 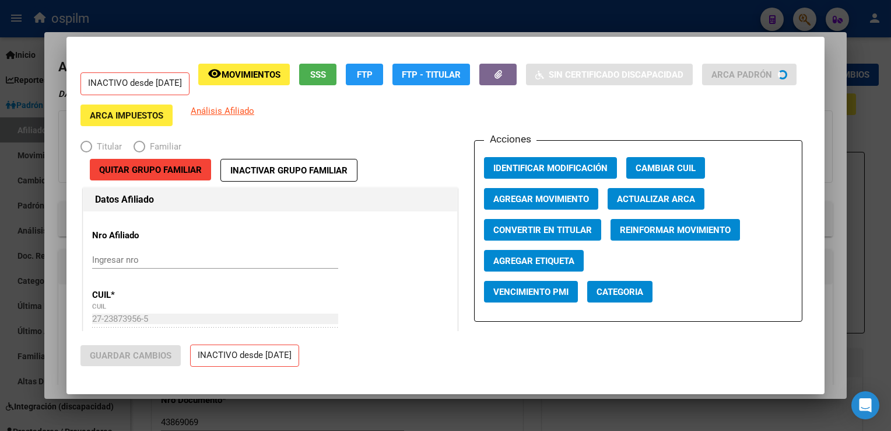 What do you see at coordinates (543, 229) in the screenshot?
I see `button: Convertir en Titular` at bounding box center [543, 229].